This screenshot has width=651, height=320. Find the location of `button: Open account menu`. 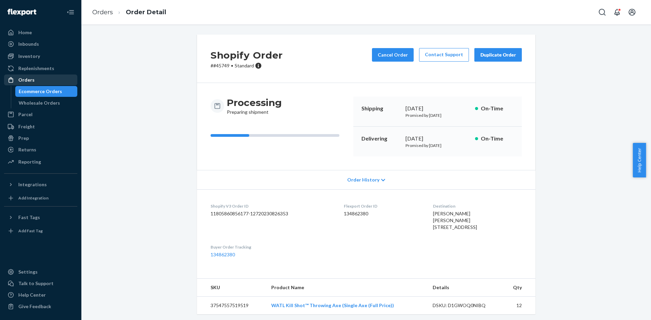

button: Open account menu is located at coordinates (632, 12).